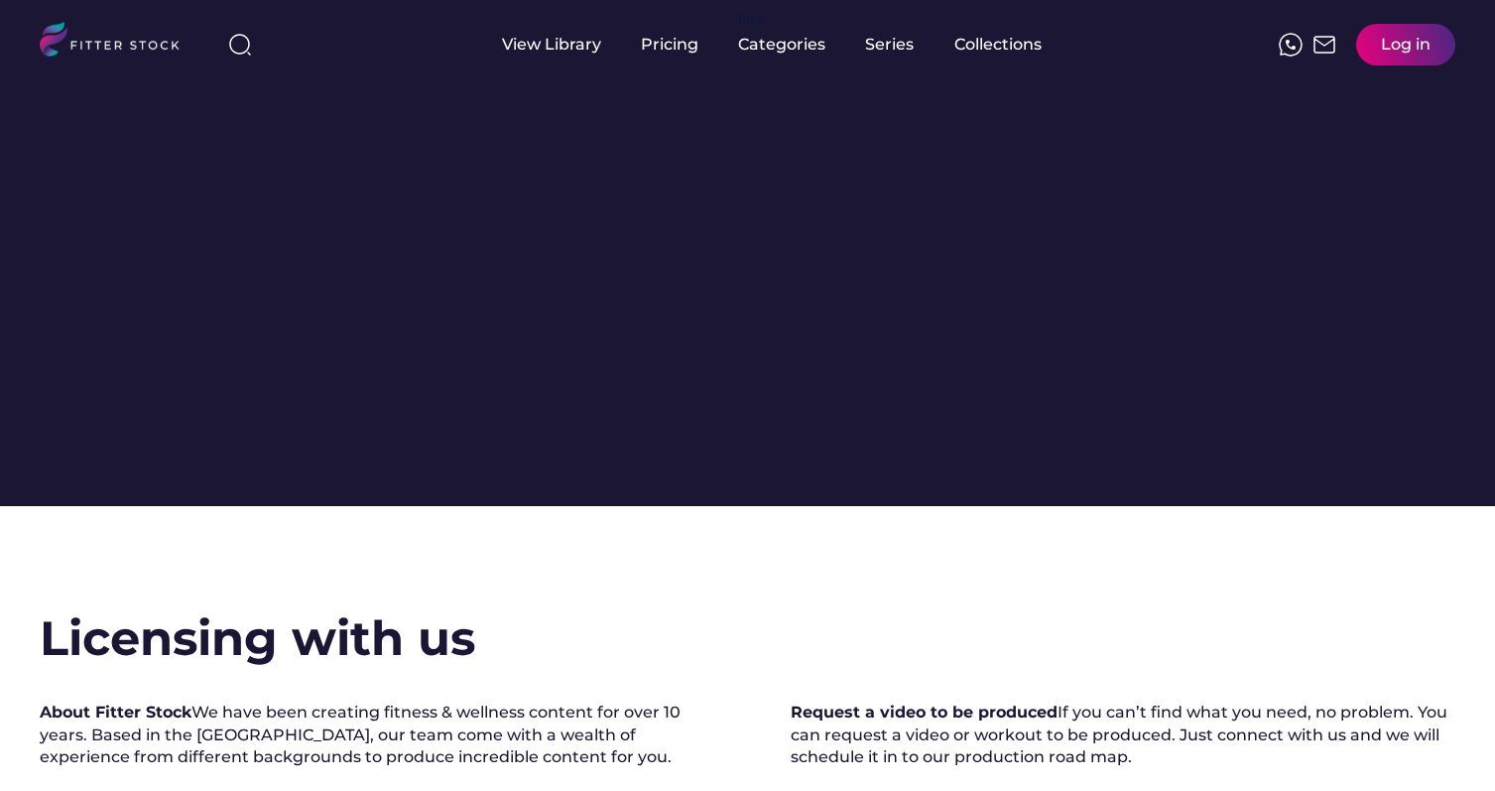  I want to click on div: We have been creating fitness & wellness content for over 10 years. Based in the [GEOGRAPHIC_DATA..., so click(372, 734).